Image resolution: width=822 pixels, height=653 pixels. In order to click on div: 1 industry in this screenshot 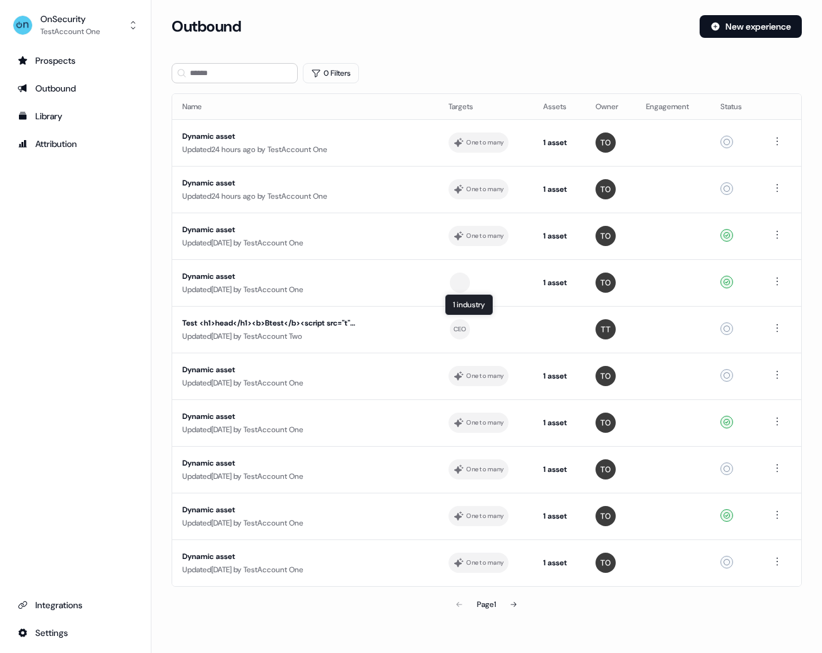, I will do `click(469, 305)`.